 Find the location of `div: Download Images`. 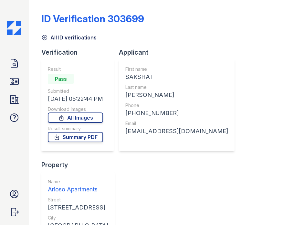

div: Download Images is located at coordinates (75, 109).